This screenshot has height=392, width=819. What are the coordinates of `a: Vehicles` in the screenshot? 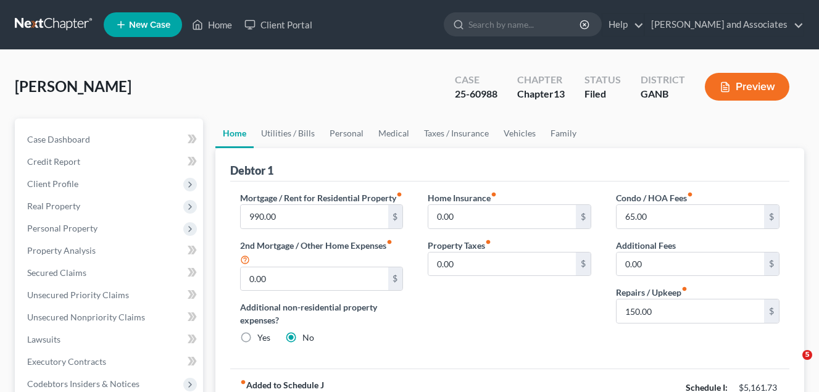 It's located at (520, 133).